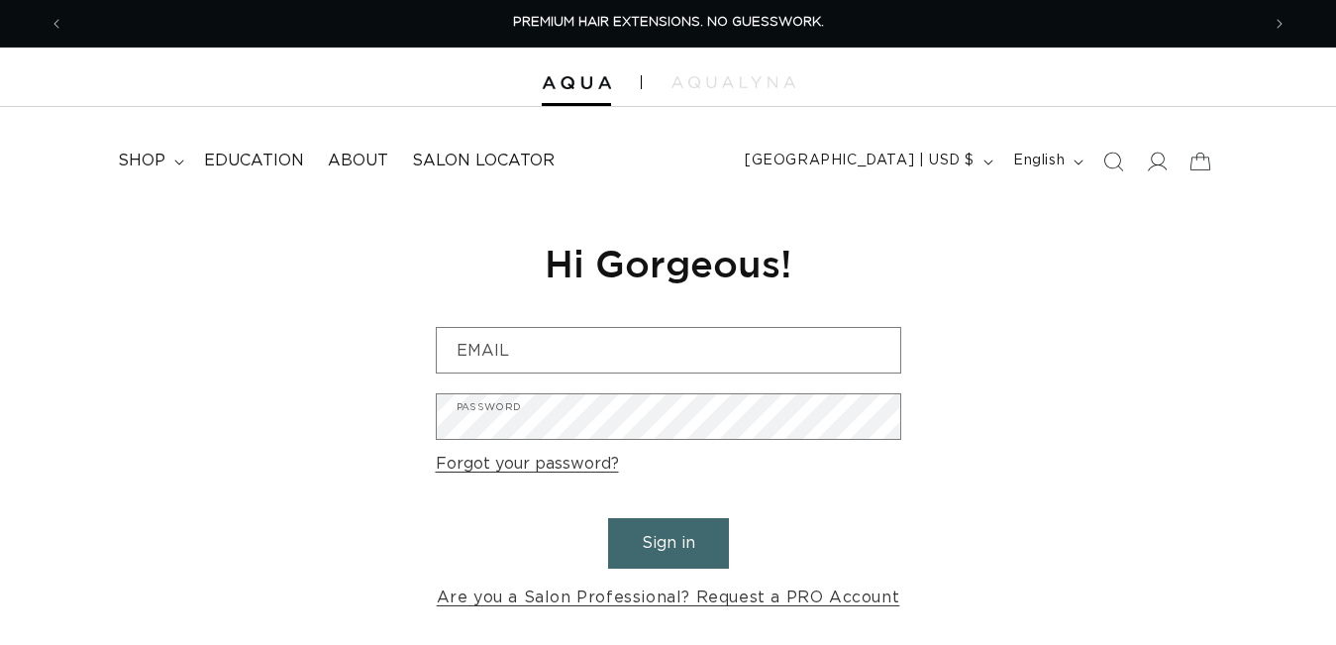 The height and width of the screenshot is (645, 1336). I want to click on button: Next announcement, so click(1280, 24).